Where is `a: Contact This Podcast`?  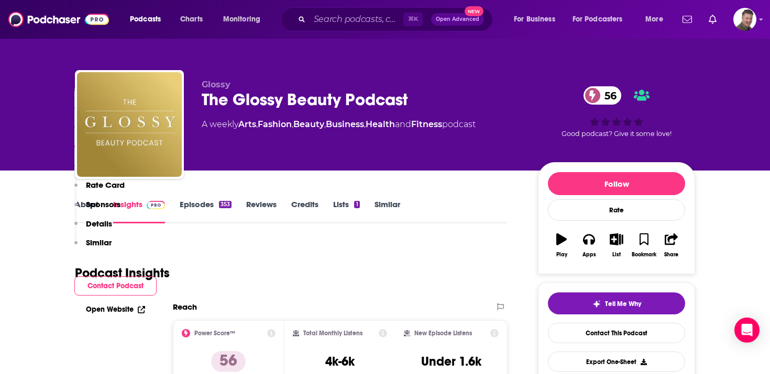 a: Contact This Podcast is located at coordinates (616, 333).